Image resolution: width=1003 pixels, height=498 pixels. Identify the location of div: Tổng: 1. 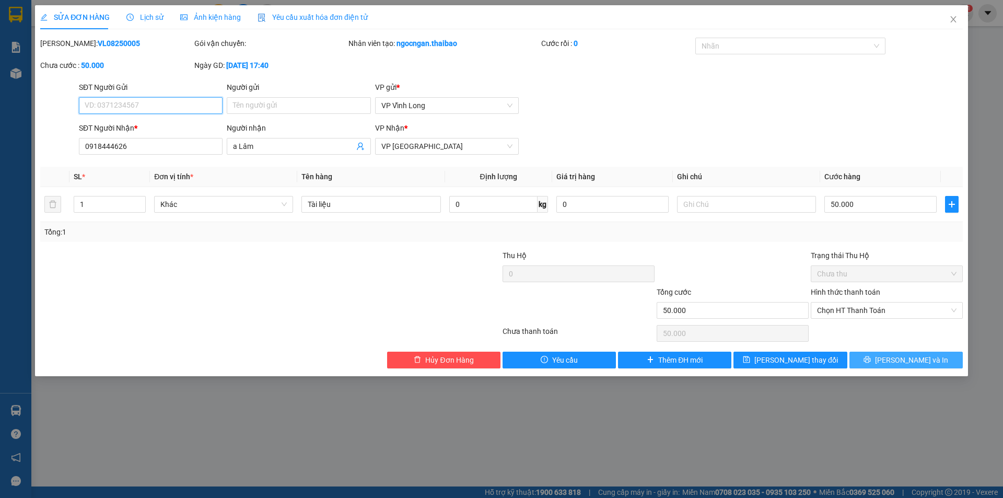
(216, 232).